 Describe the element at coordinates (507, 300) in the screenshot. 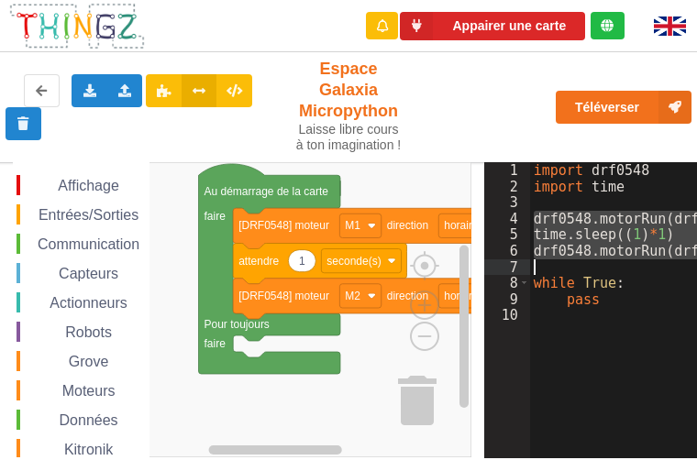

I see `div: 9` at that location.